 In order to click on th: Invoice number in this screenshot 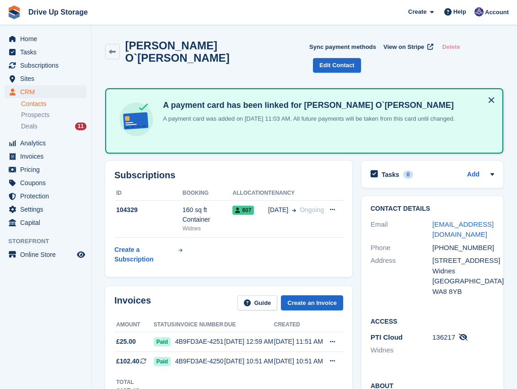, I will do `click(199, 325)`.